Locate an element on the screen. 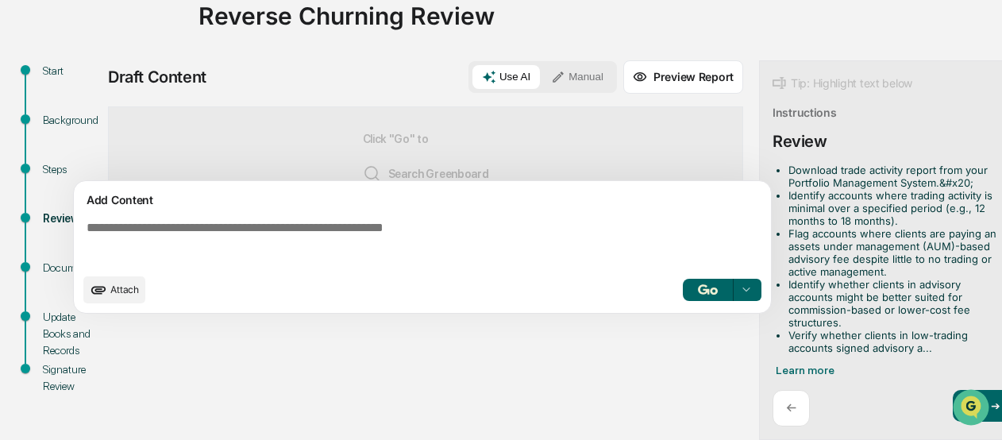 The width and height of the screenshot is (1002, 440). span: Attestations is located at coordinates (163, 207).